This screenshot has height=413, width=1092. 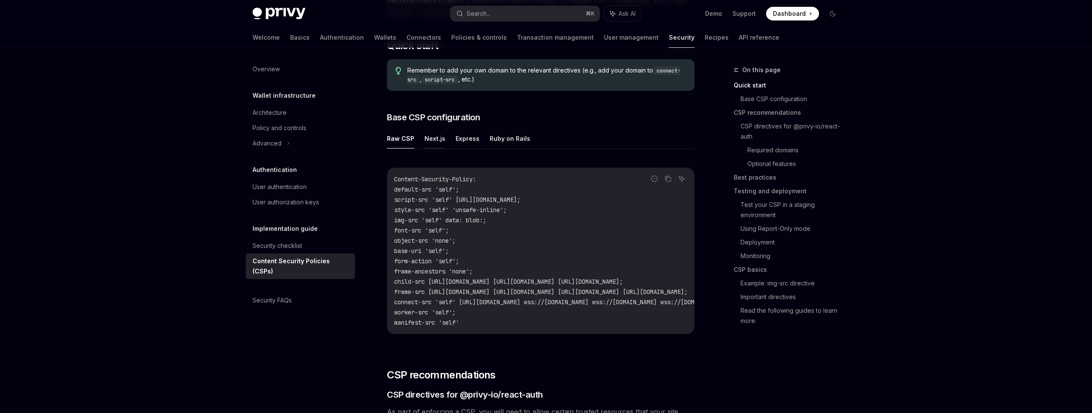 I want to click on a: Security, so click(x=682, y=38).